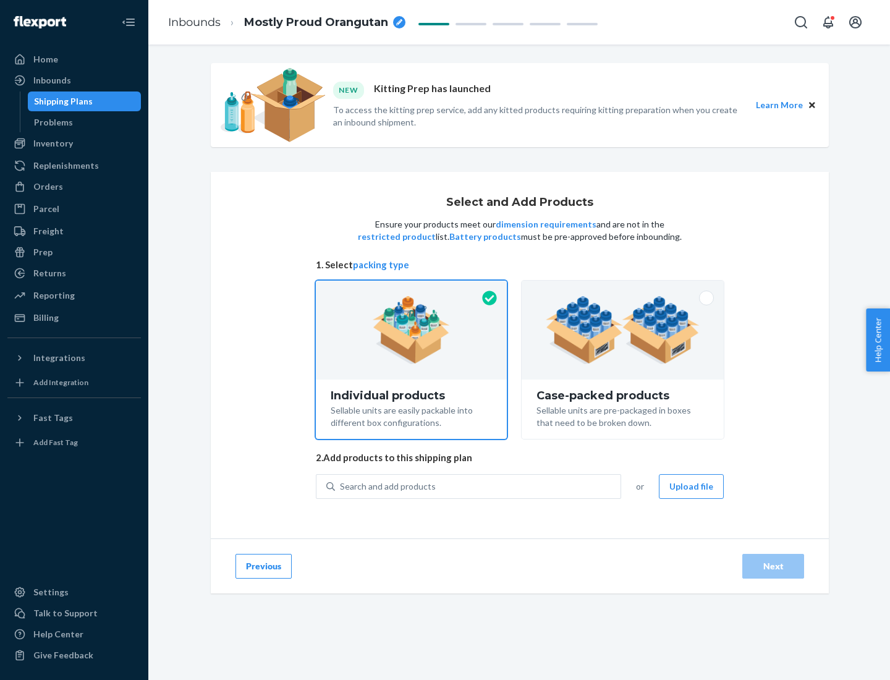 This screenshot has height=680, width=890. I want to click on a: Parcel, so click(74, 209).